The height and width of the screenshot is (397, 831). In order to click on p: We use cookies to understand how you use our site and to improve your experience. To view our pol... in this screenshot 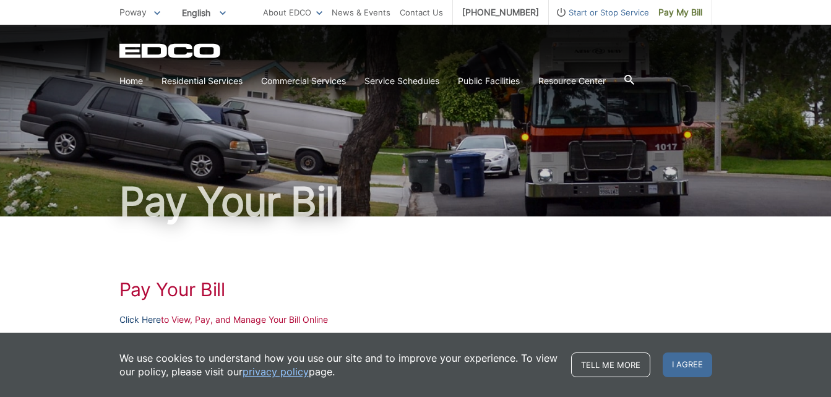, I will do `click(339, 365)`.